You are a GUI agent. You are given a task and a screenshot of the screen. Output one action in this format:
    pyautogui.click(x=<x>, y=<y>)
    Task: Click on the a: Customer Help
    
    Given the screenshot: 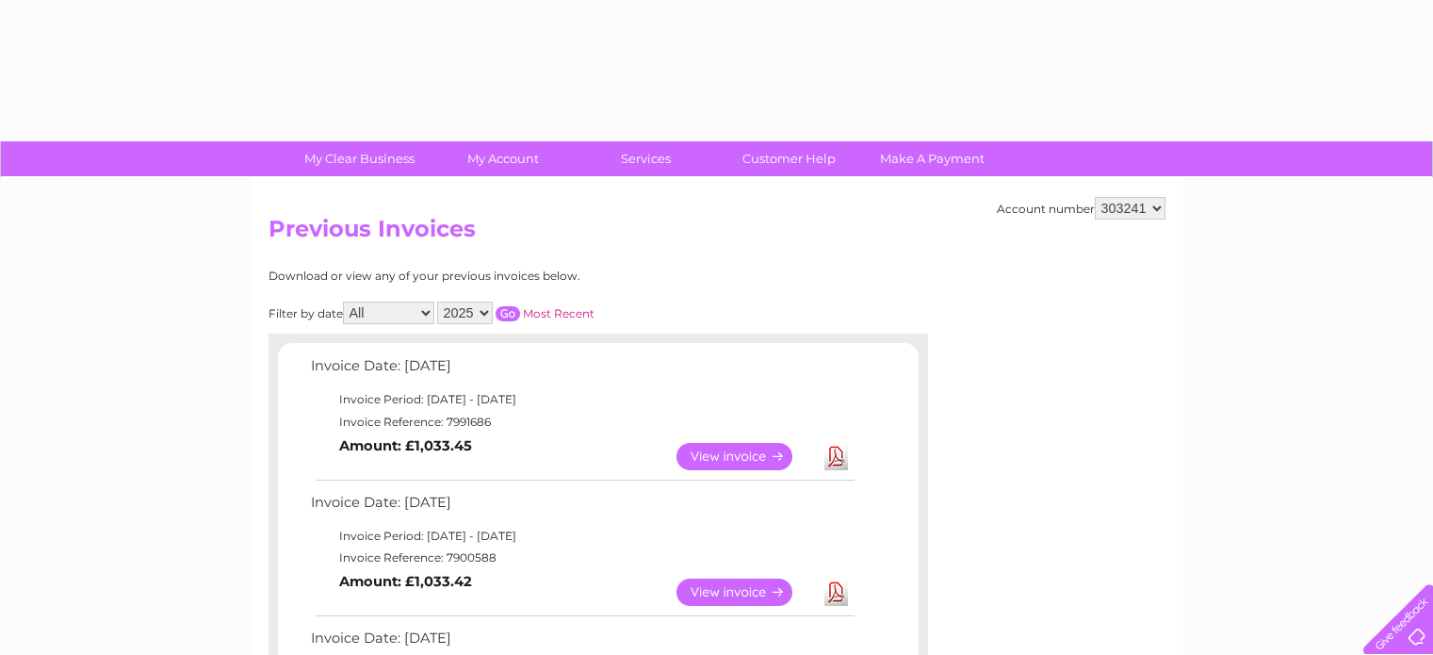 What is the action you would take?
    pyautogui.click(x=789, y=158)
    